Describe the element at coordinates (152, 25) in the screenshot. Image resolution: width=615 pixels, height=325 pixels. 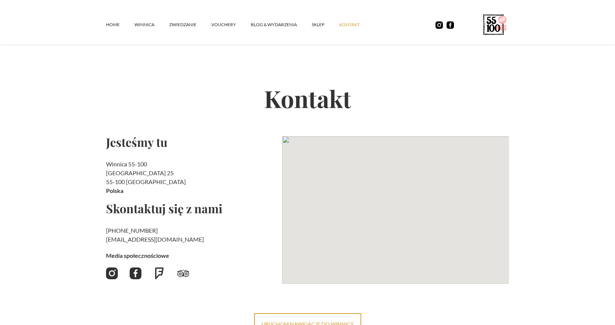
I see `a: winnica` at that location.